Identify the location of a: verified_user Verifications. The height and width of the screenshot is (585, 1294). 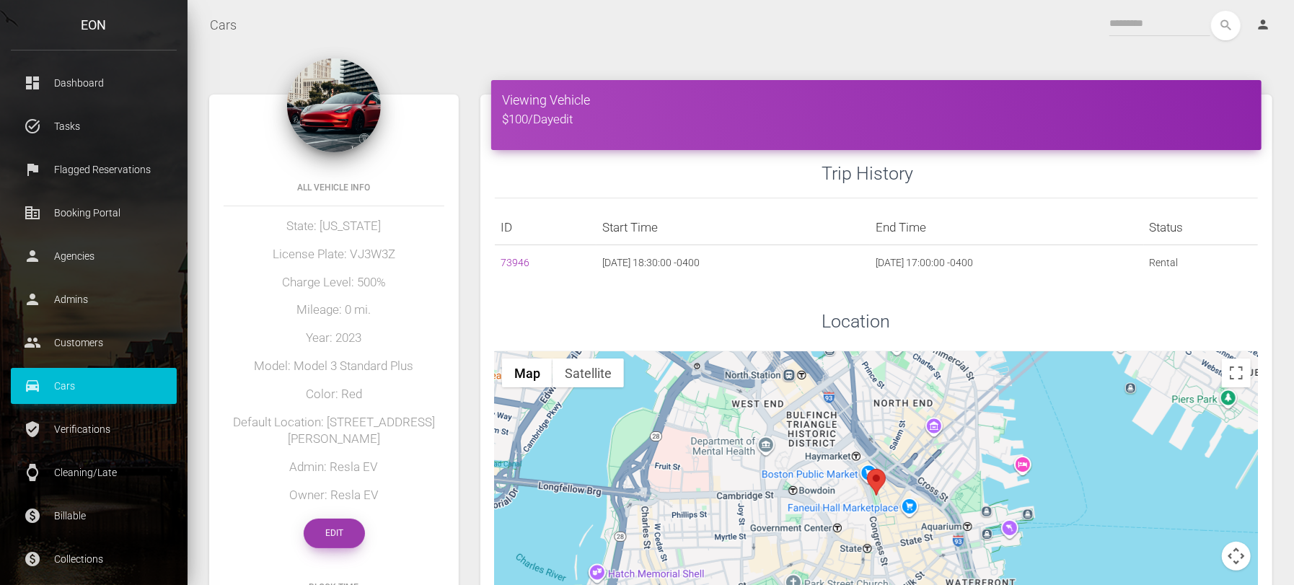
(94, 429).